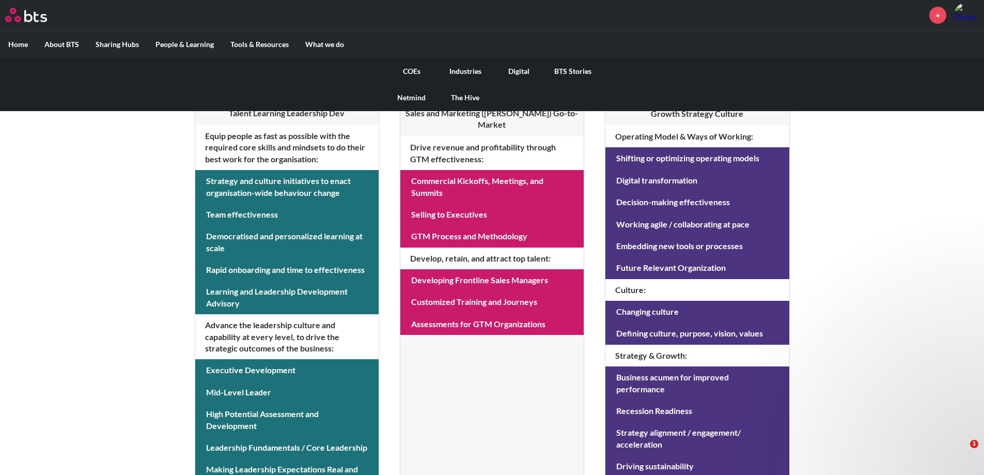  Describe the element at coordinates (974, 444) in the screenshot. I see `span: 1` at that location.